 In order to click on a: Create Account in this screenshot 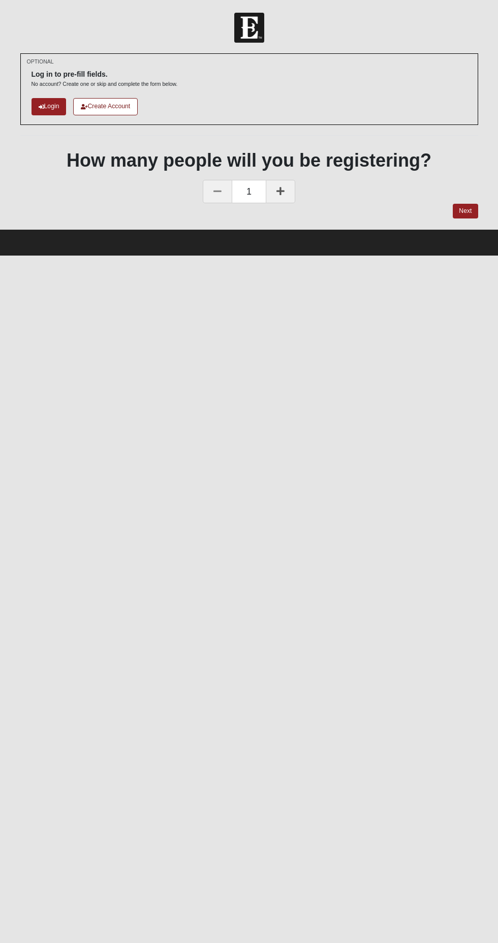, I will do `click(105, 106)`.